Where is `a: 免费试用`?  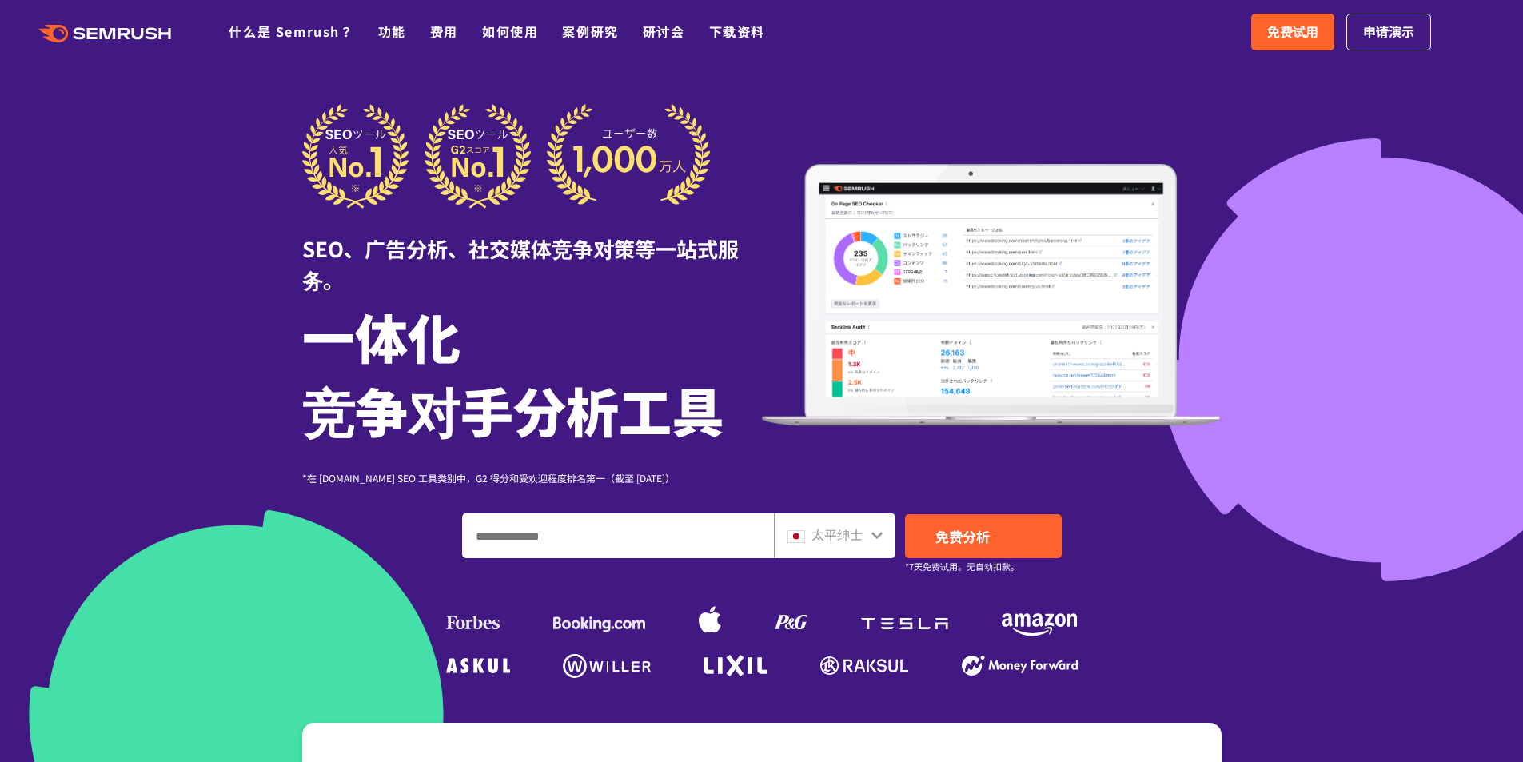
a: 免费试用 is located at coordinates (1293, 32).